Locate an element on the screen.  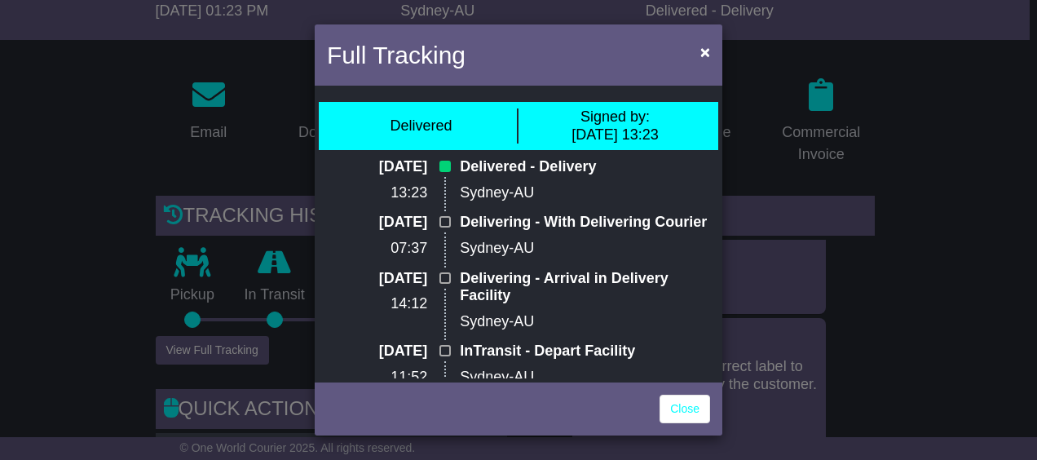
p: Delivering - Arrival in Delivery Facility is located at coordinates (585, 287).